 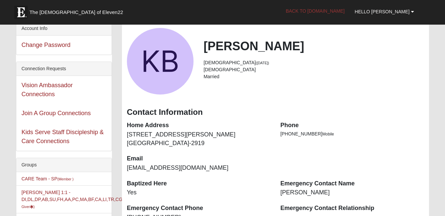 What do you see at coordinates (64, 69) in the screenshot?
I see `div: Connection Requests` at bounding box center [64, 69].